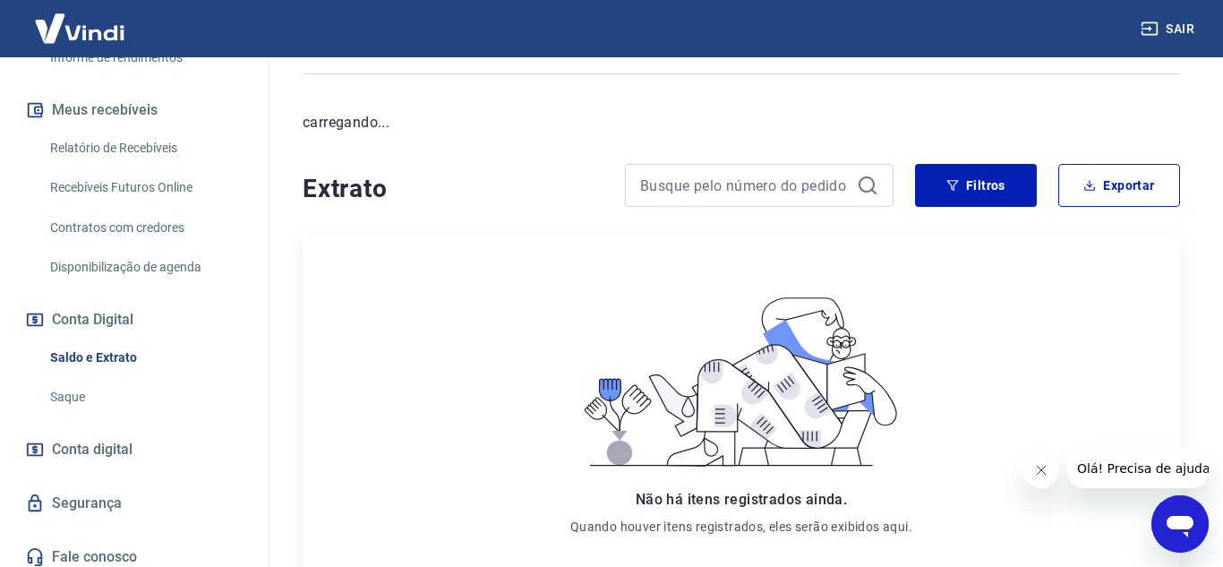 The width and height of the screenshot is (1223, 567). Describe the element at coordinates (144, 148) in the screenshot. I see `a: Relatório de Recebíveis` at that location.